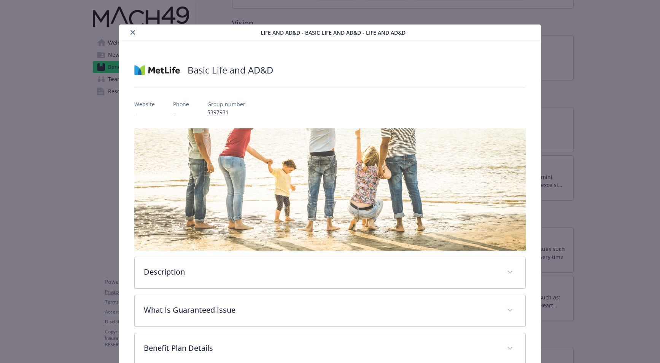  Describe the element at coordinates (145, 104) in the screenshot. I see `p: Website` at that location.